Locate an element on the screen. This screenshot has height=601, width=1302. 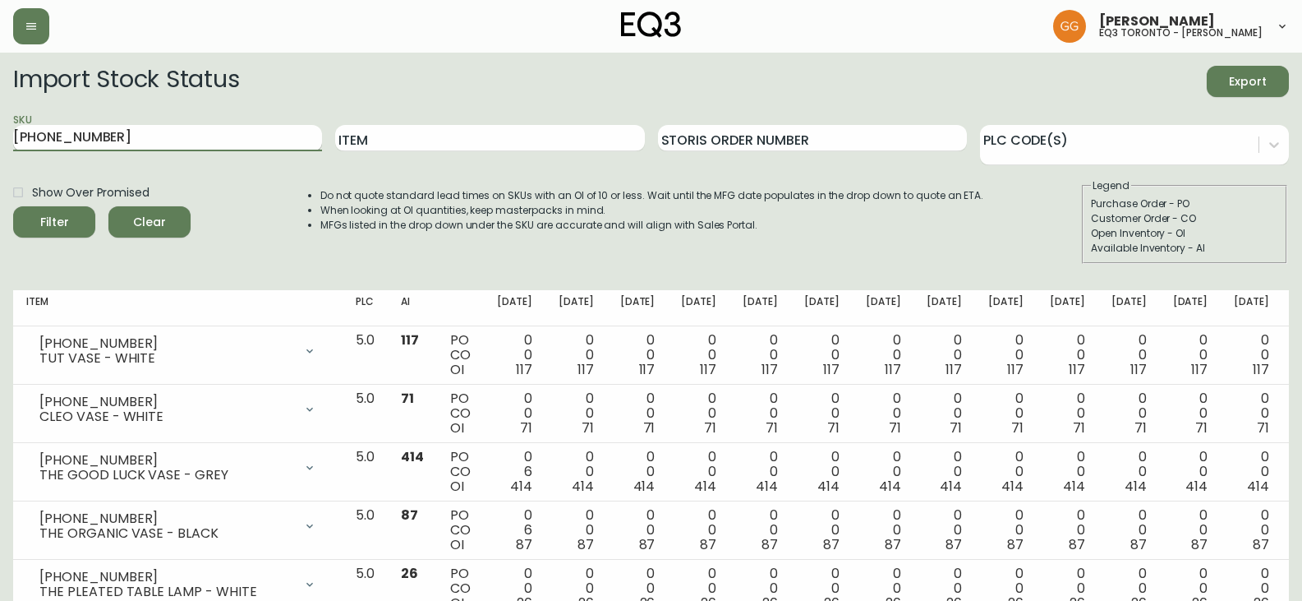
div: PO CO is located at coordinates (460, 472).